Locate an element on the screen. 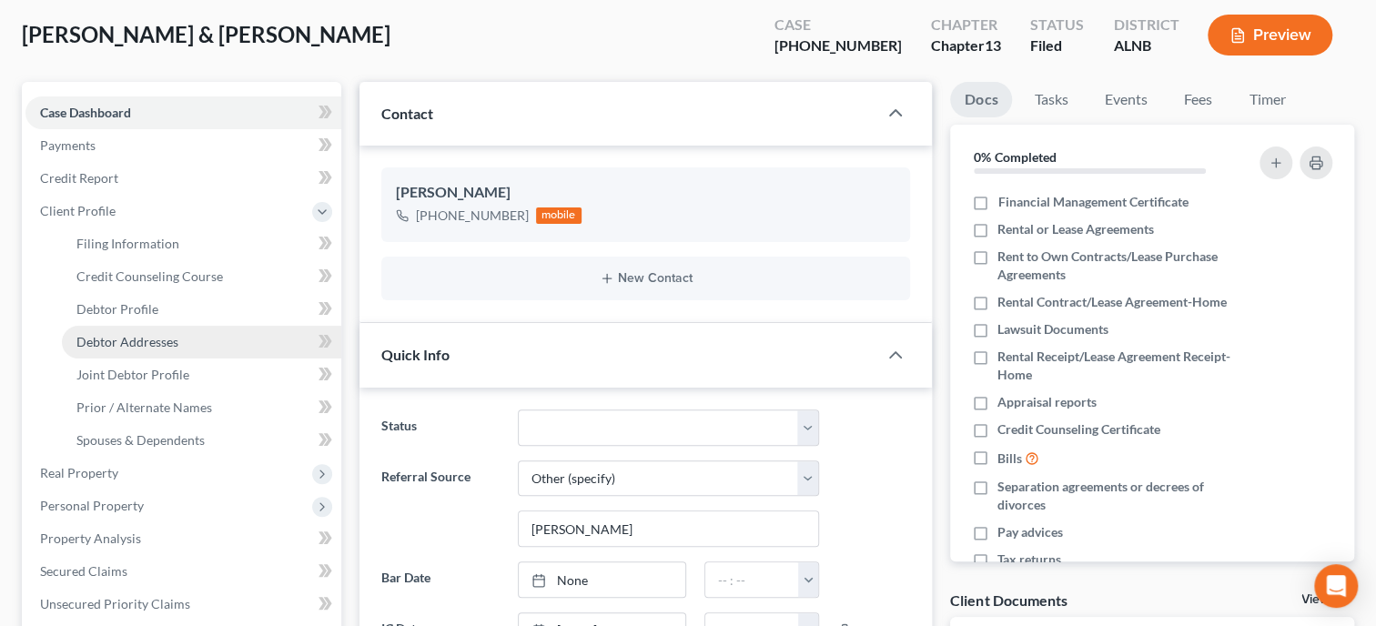 This screenshot has height=626, width=1376. span: Secured Claims is located at coordinates (84, 571).